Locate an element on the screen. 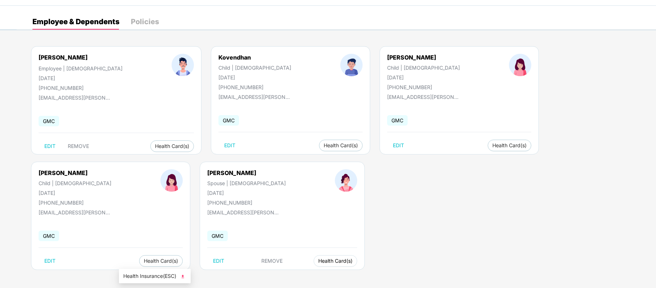  img: svg+xml;base64,PHN2ZyB4bWxucz0iaHR0cDovL3d3dy53My5vcmcvMjAwMC9zdmciIHhtbG5zOnhsaW5rPSJodHRwOi8vd3... is located at coordinates (183, 276).